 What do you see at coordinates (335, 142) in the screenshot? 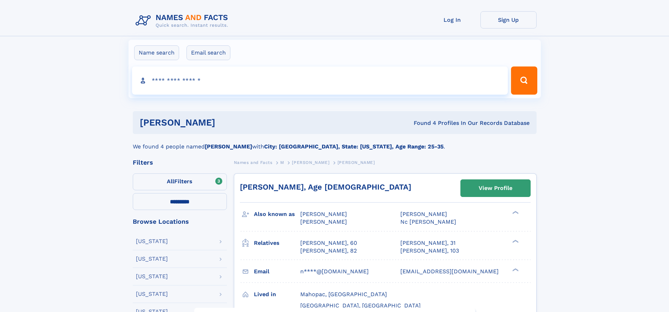
I see `div: We found 4 people named with .` at bounding box center [335, 142].